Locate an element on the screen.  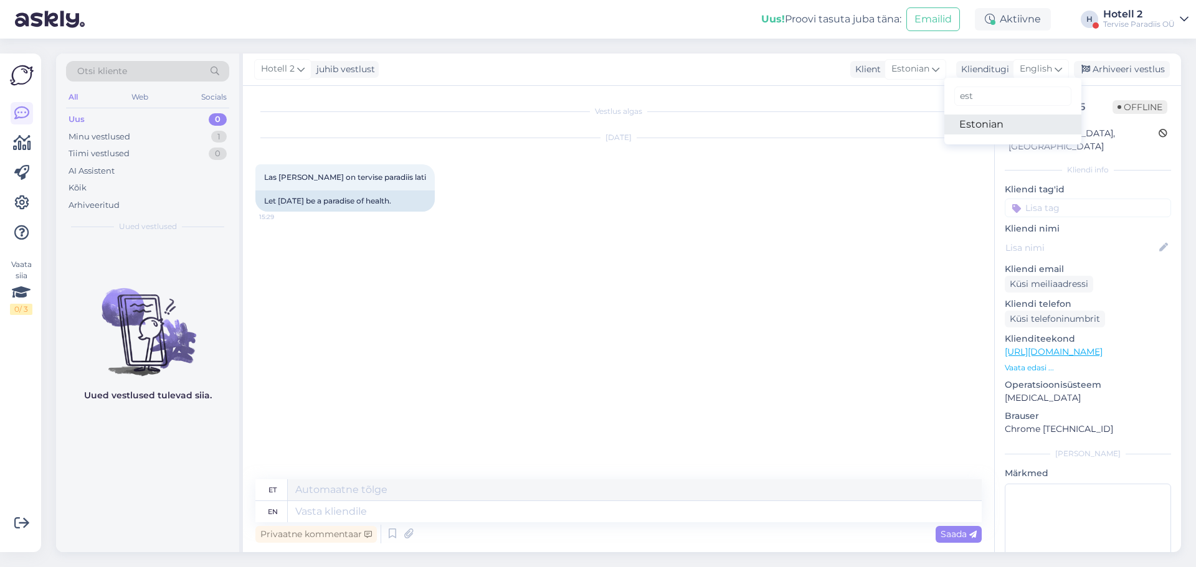
span: 15:29 is located at coordinates (282, 217).